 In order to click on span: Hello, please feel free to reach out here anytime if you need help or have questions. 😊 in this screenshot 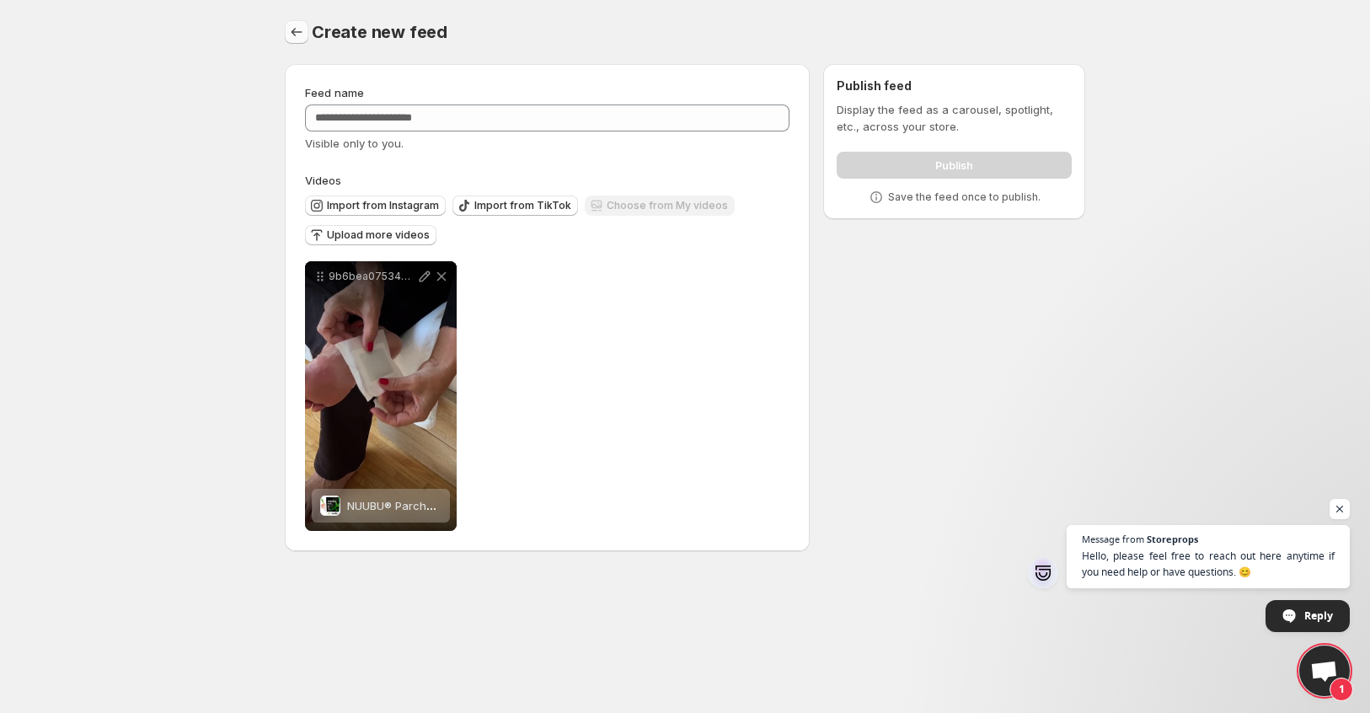, I will do `click(1208, 564)`.